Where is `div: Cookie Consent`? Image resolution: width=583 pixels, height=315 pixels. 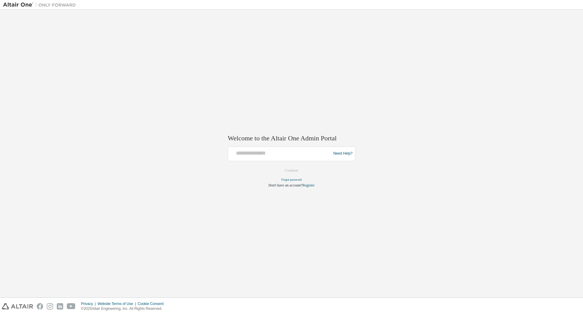
div: Cookie Consent is located at coordinates (152, 304).